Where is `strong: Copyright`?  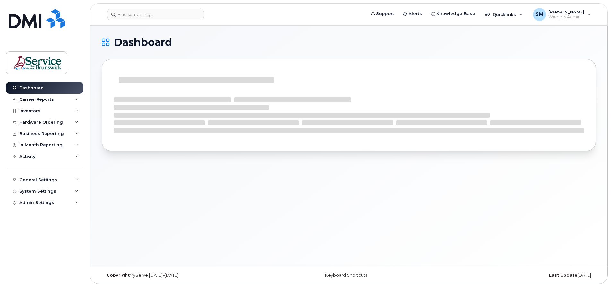
strong: Copyright is located at coordinates (118, 275).